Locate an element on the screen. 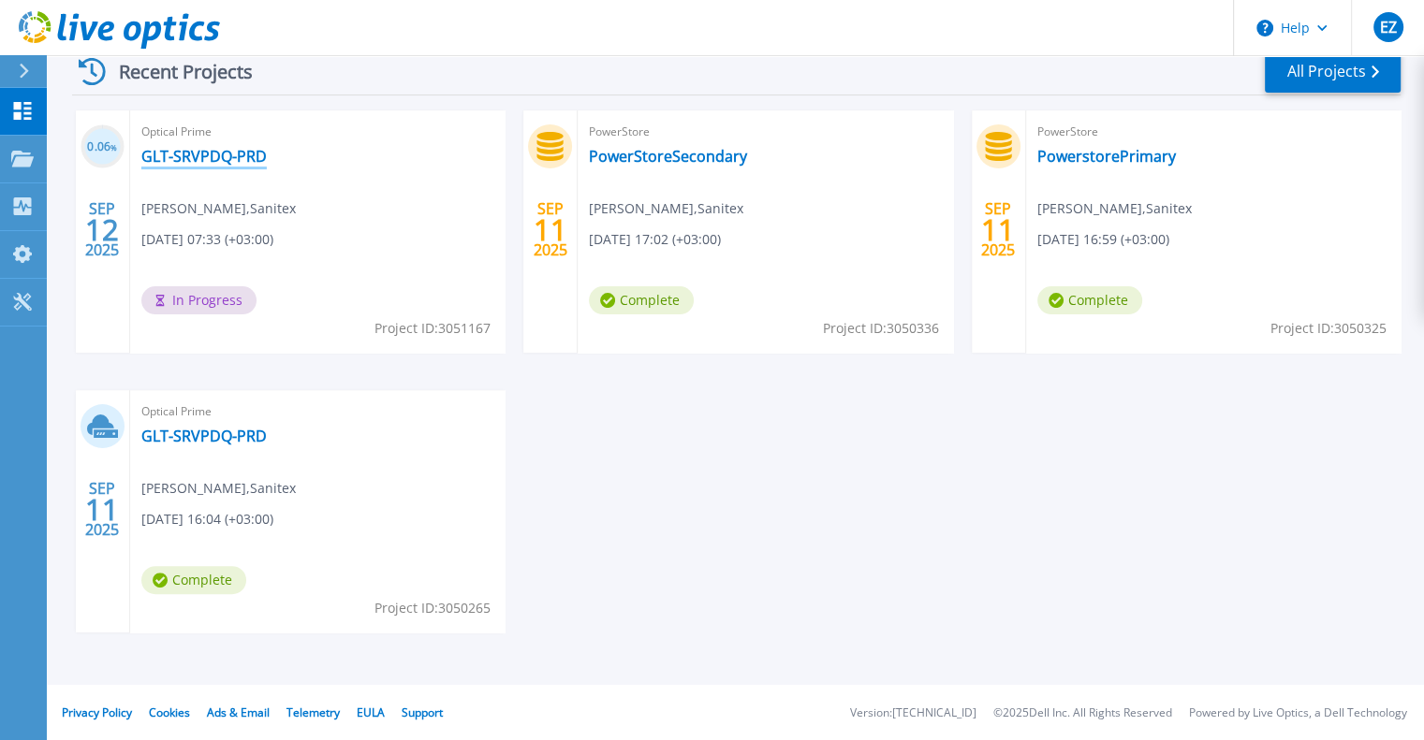 This screenshot has height=740, width=1424. span: 12 is located at coordinates (102, 229).